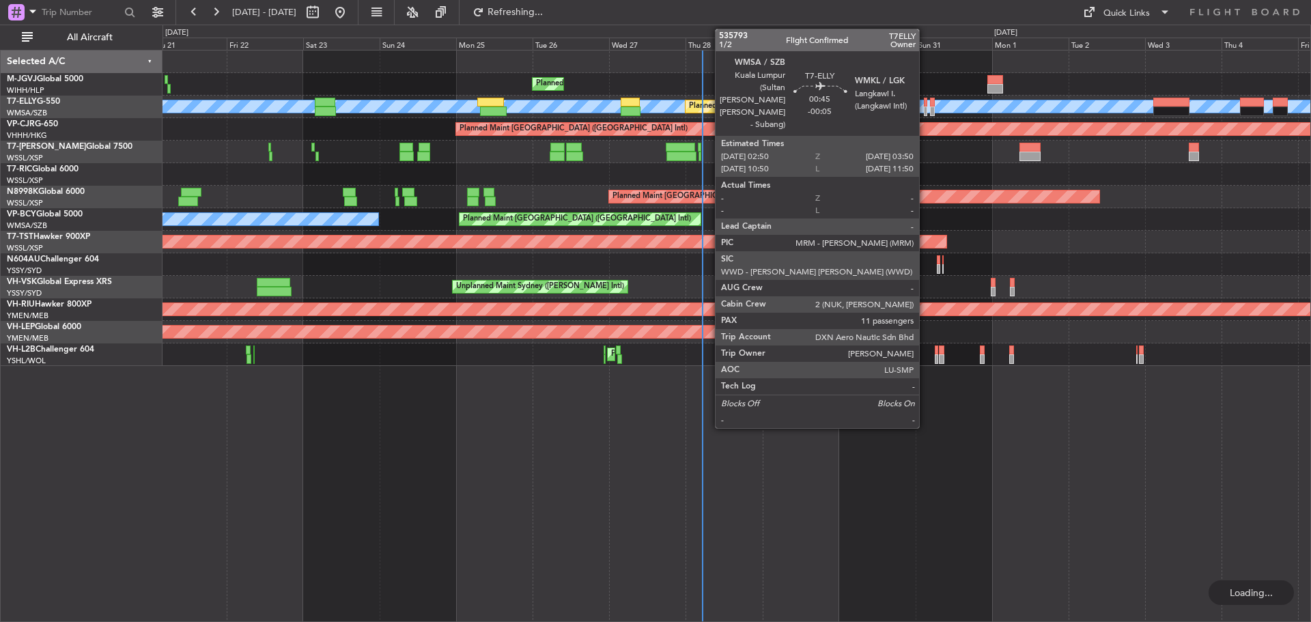  What do you see at coordinates (51, 350) in the screenshot?
I see `a: VH-L2BChallenger 604` at bounding box center [51, 350].